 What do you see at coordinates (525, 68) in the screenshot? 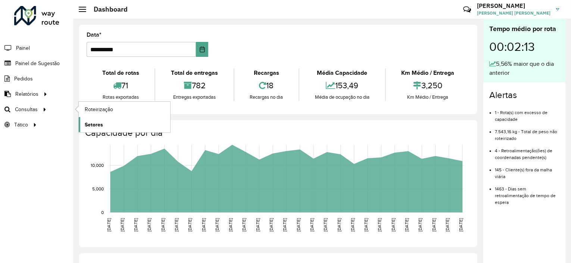
I see `div: 5,56% maior que o dia anterior` at bounding box center [525, 68].